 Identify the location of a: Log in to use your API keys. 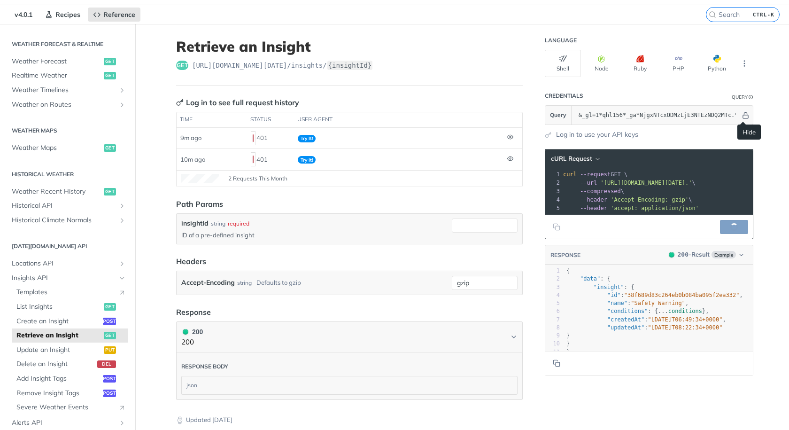
(597, 134).